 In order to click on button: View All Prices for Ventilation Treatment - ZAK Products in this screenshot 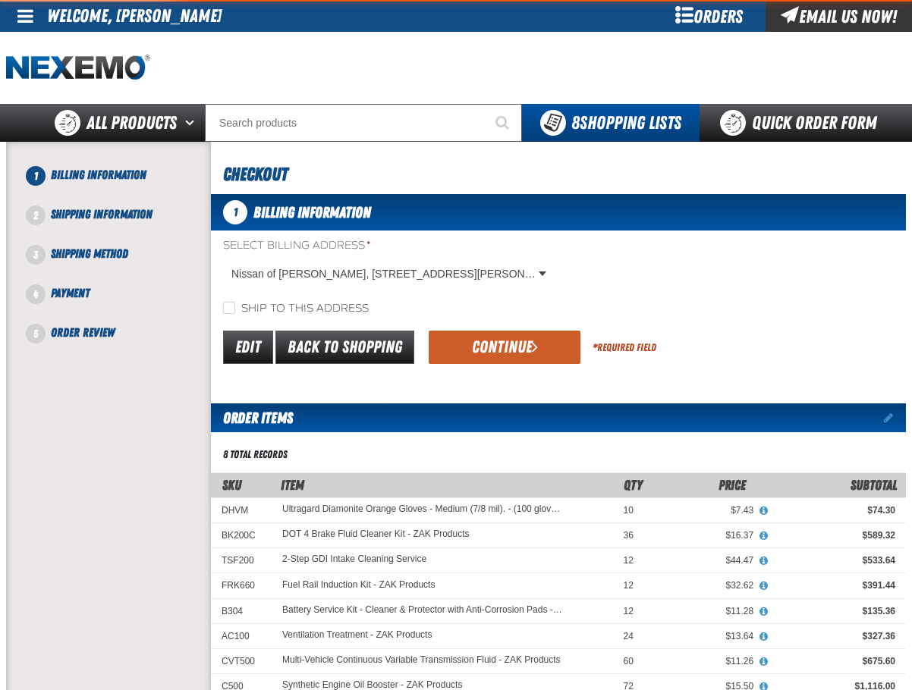, I will do `click(763, 637)`.